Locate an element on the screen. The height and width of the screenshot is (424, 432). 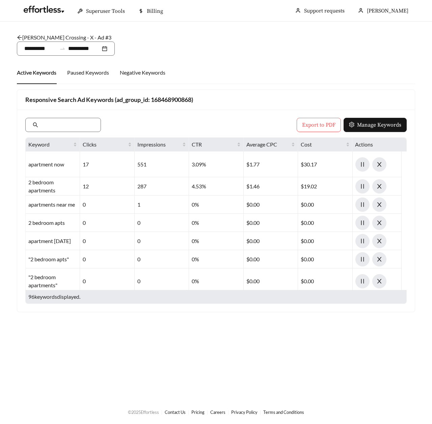
strong: Responsive Search Ad Keywords (ad_group_id: 168468900868) is located at coordinates (109, 99).